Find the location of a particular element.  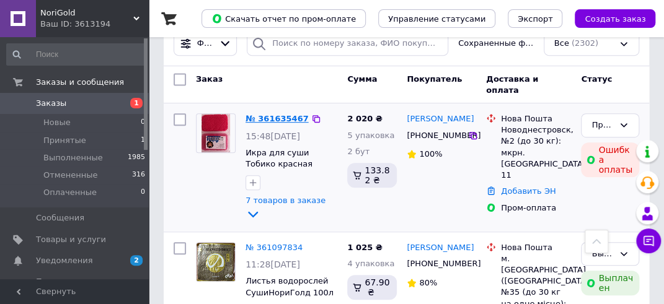

span: Все is located at coordinates (562, 43).